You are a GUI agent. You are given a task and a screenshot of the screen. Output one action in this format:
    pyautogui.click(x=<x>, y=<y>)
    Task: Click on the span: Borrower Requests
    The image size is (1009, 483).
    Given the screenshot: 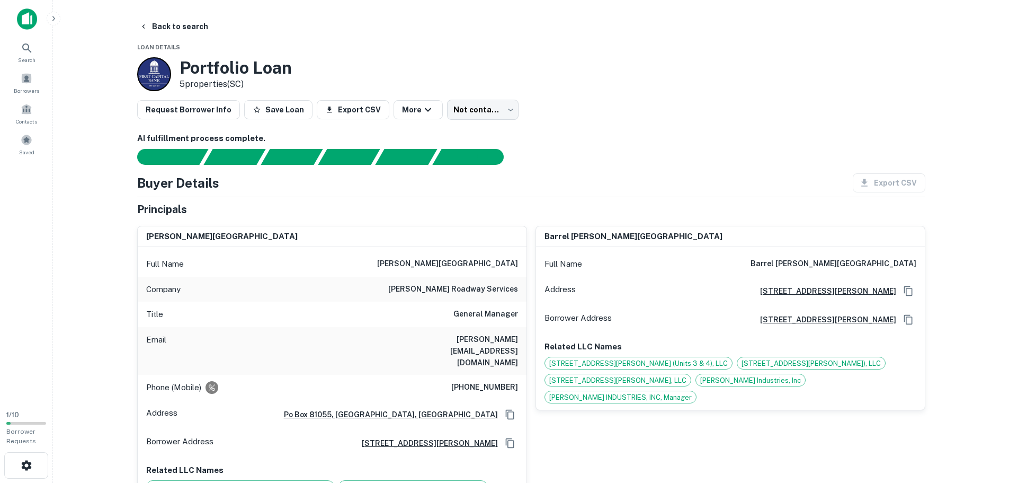 What is the action you would take?
    pyautogui.click(x=21, y=436)
    